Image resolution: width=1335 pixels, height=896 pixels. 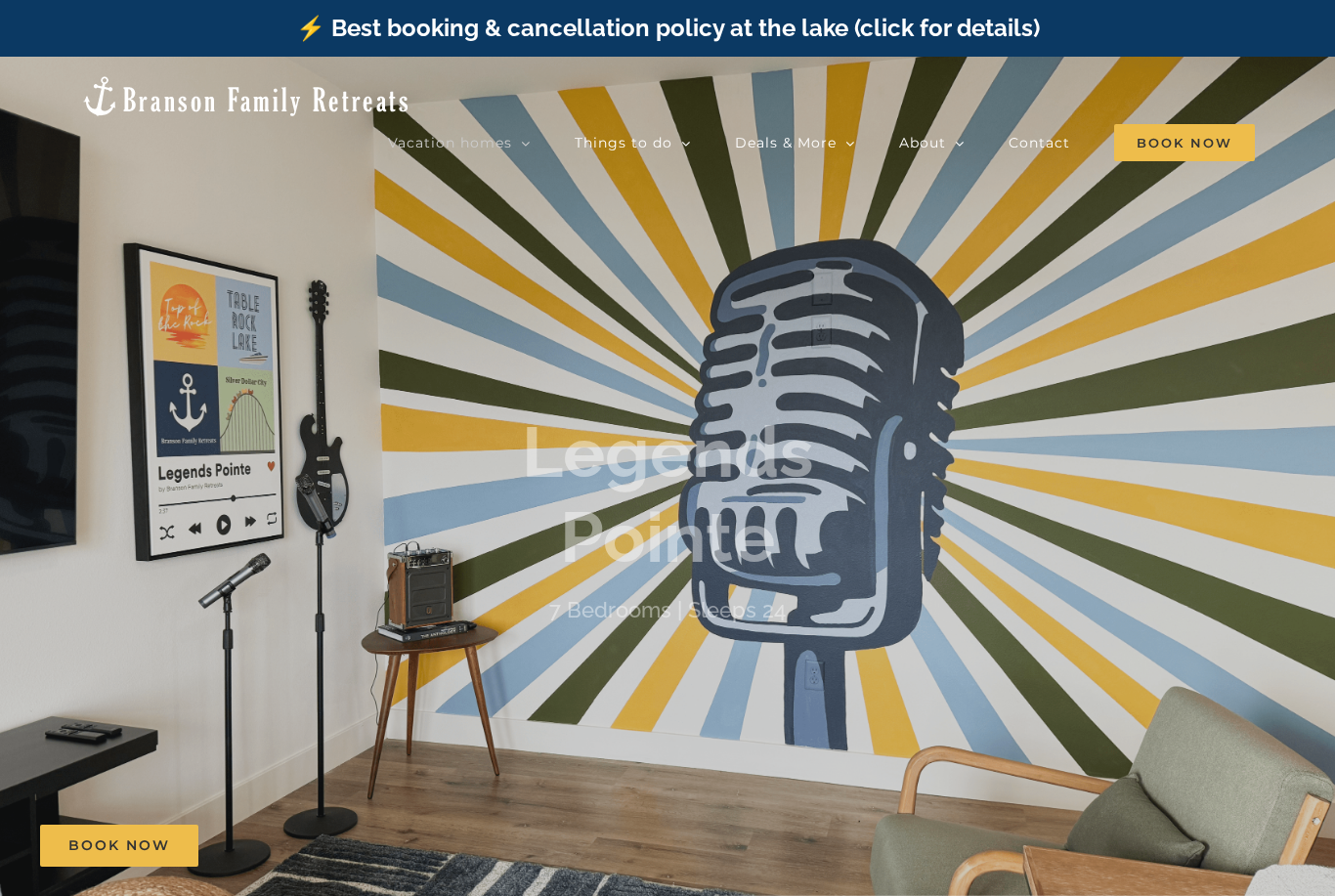 What do you see at coordinates (632, 143) in the screenshot?
I see `a: Things to do` at bounding box center [632, 143].